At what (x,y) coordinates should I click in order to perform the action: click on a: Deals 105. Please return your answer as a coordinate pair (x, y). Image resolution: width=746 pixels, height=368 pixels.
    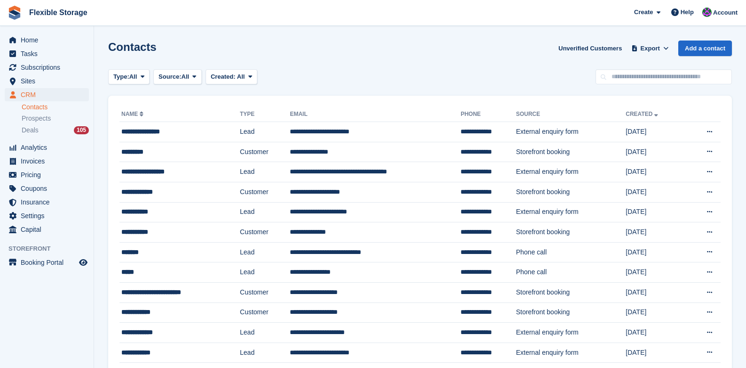
    Looking at the image, I should click on (55, 130).